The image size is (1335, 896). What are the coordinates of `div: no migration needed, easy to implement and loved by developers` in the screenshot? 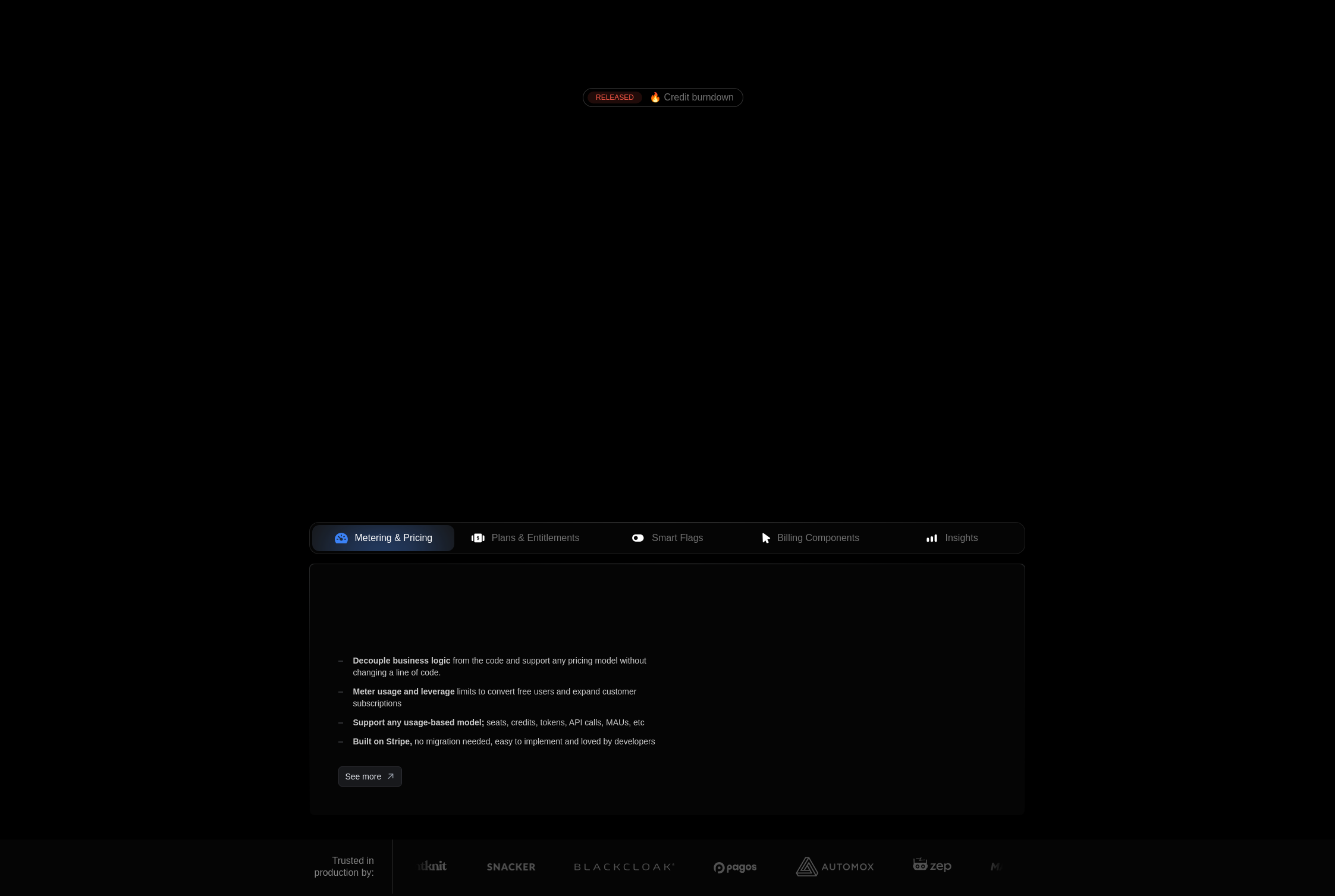 It's located at (507, 742).